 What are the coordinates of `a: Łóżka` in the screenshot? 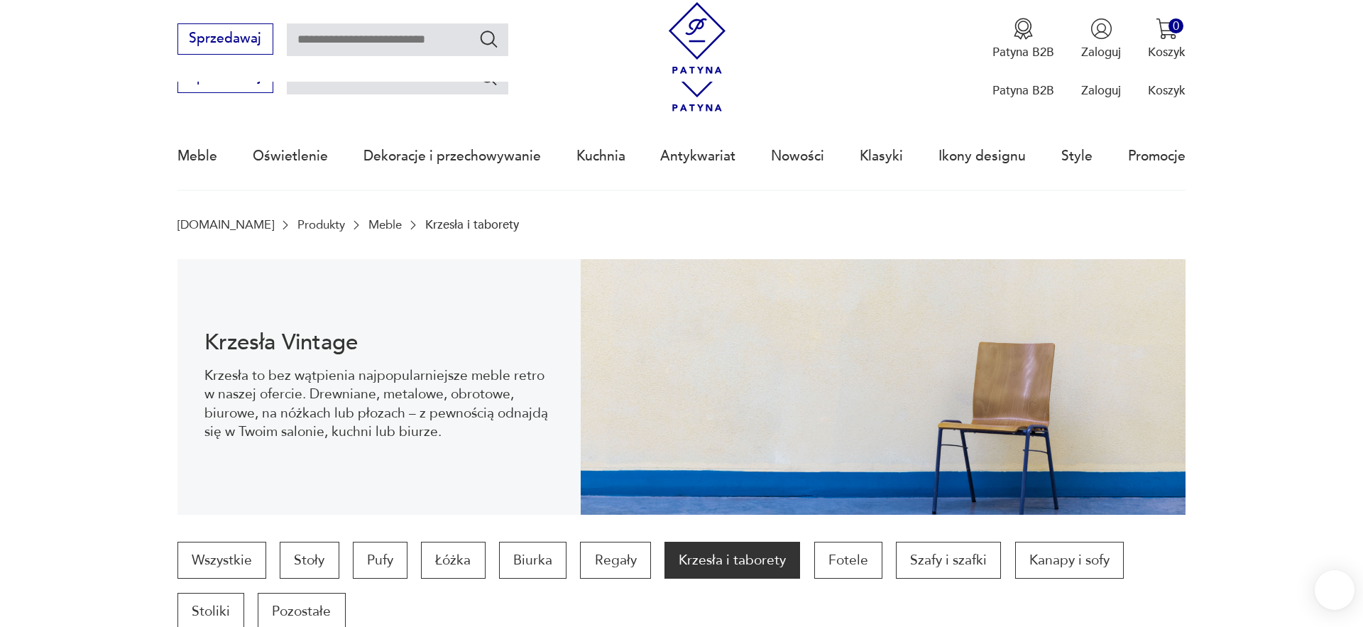 It's located at (453, 560).